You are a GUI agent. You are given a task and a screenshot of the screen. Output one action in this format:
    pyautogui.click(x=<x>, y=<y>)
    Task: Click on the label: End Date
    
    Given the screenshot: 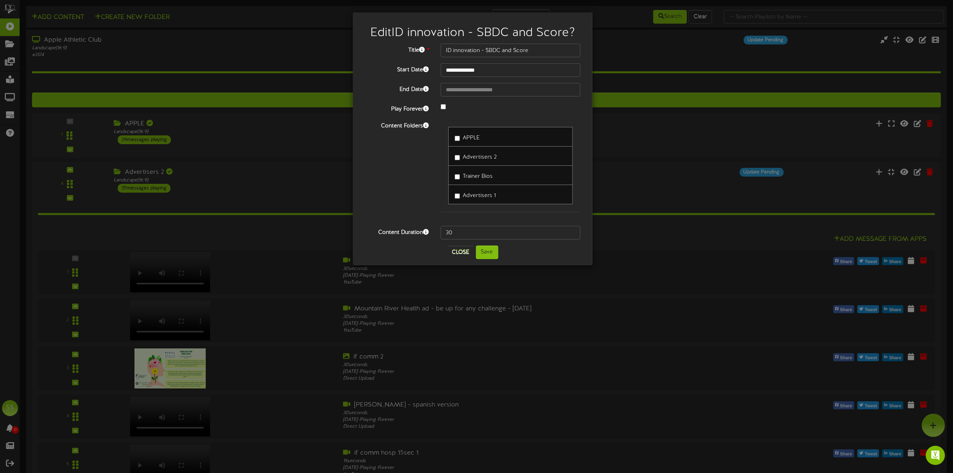 What is the action you would take?
    pyautogui.click(x=397, y=88)
    